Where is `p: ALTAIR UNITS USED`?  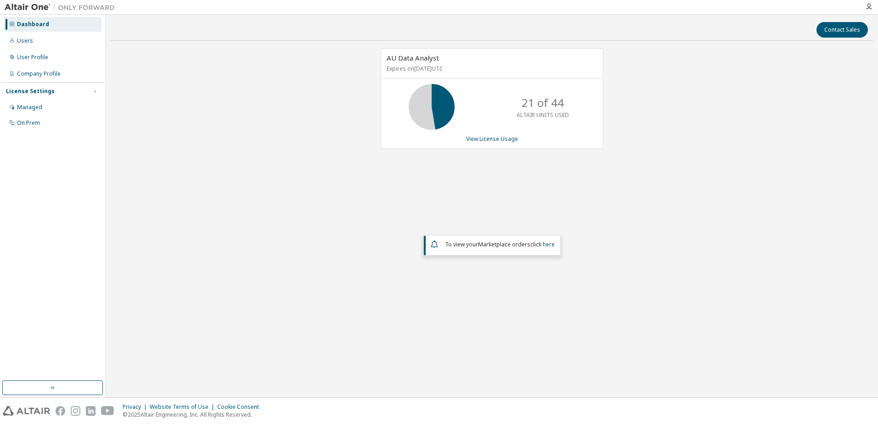
p: ALTAIR UNITS USED is located at coordinates (543, 115).